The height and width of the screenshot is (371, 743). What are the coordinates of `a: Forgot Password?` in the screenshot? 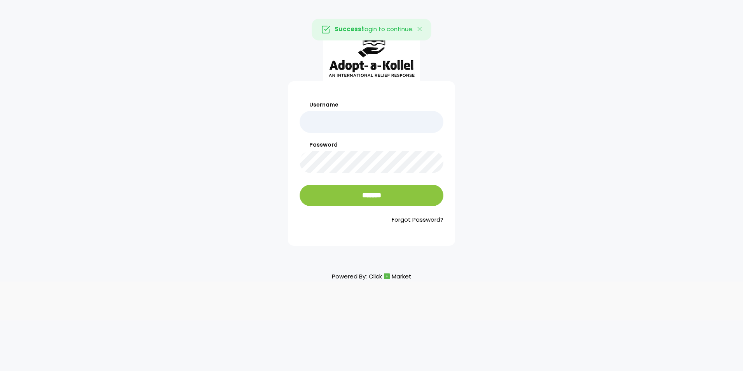 It's located at (371, 220).